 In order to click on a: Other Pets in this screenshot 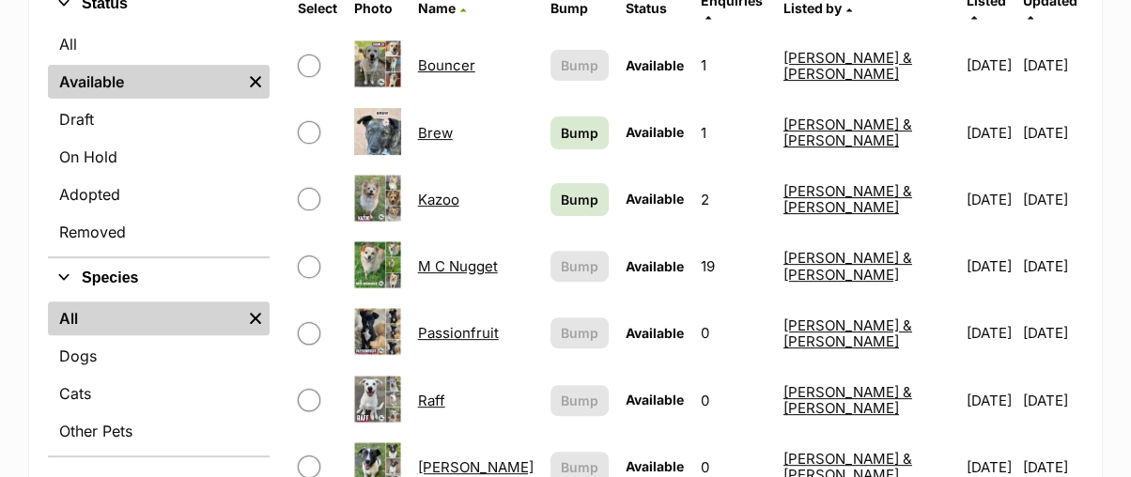, I will do `click(159, 431)`.